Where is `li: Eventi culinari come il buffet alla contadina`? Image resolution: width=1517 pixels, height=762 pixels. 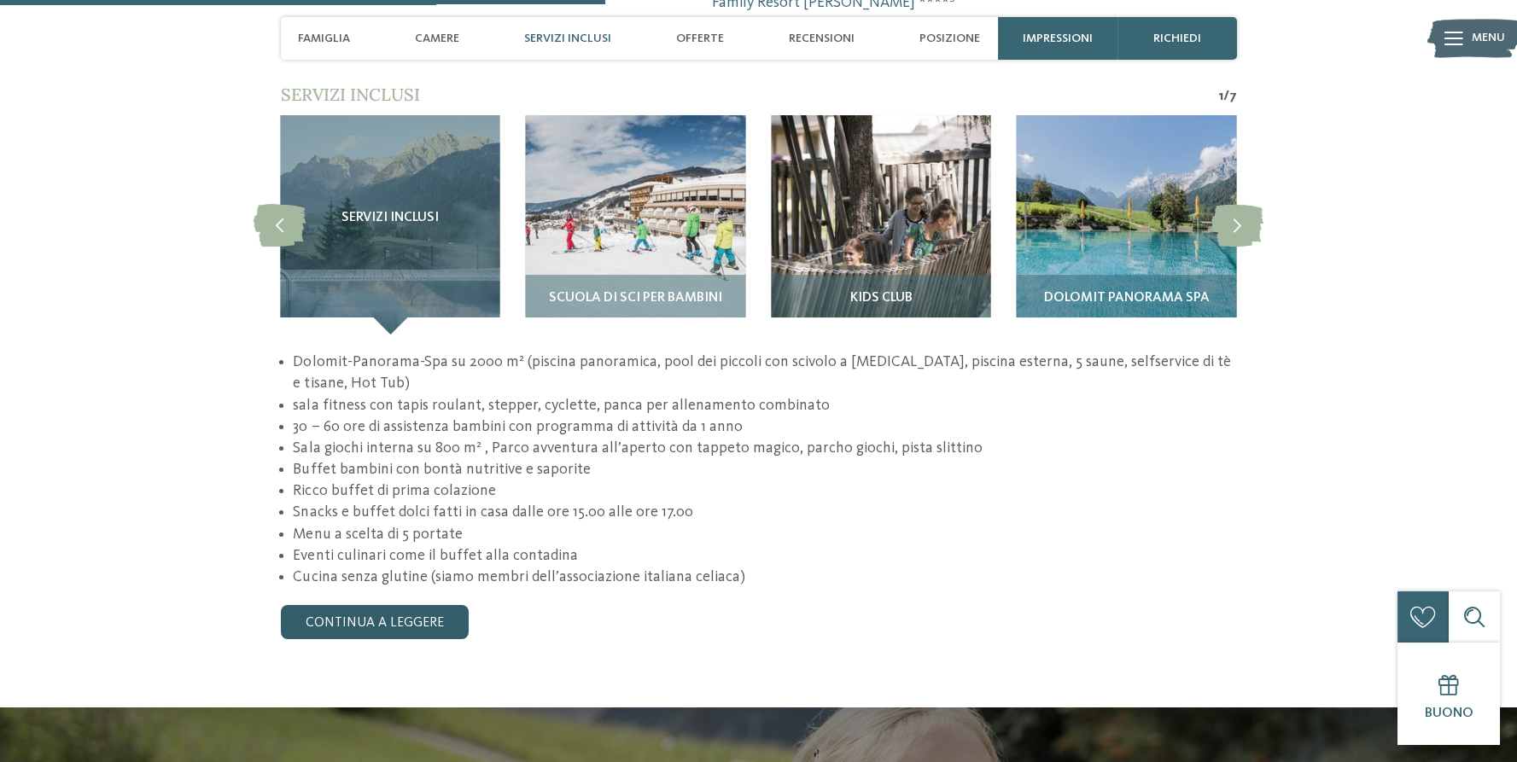 li: Eventi culinari come il buffet alla contadina is located at coordinates (764, 556).